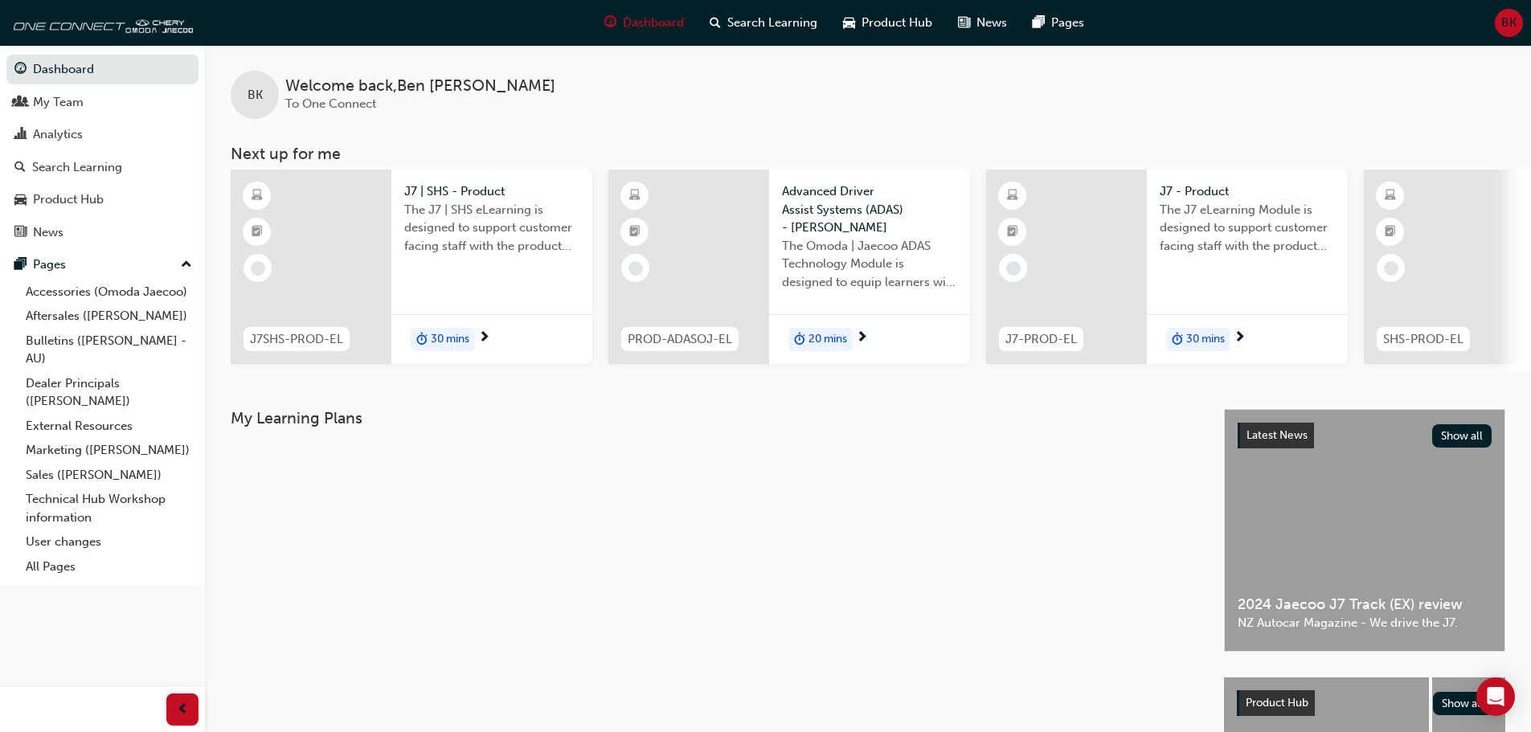  Describe the element at coordinates (102, 264) in the screenshot. I see `button: Pages` at that location.